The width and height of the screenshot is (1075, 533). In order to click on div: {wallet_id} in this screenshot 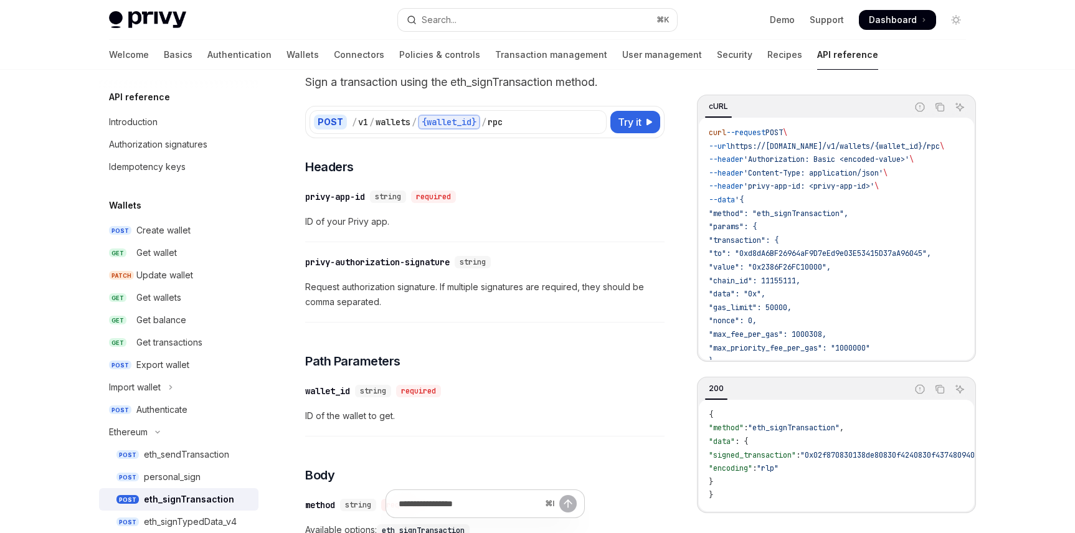, I will do `click(449, 122)`.